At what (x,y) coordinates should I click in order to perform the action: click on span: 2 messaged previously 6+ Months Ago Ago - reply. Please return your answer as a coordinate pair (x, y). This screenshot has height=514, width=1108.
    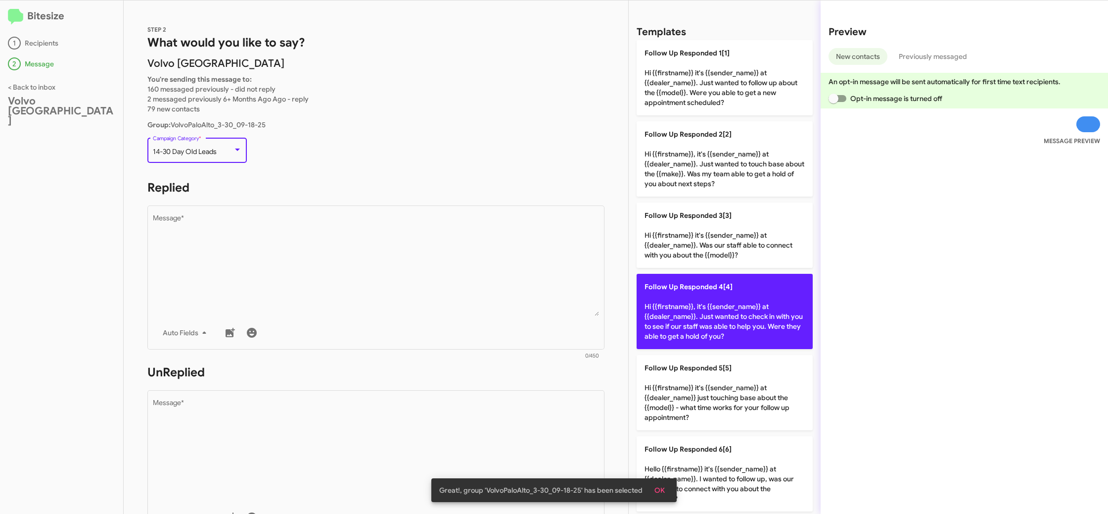
    Looking at the image, I should click on (228, 99).